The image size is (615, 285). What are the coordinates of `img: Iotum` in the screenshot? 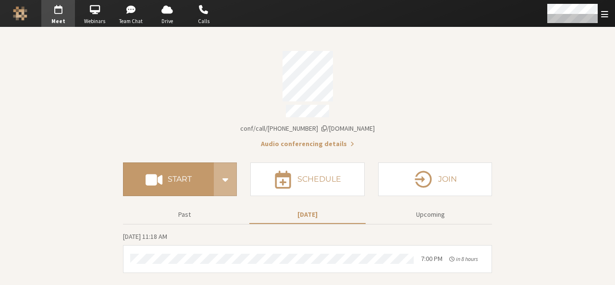 It's located at (20, 13).